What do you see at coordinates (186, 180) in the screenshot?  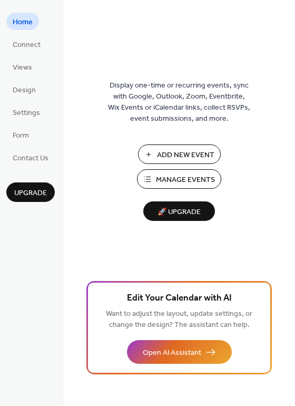 I see `span: Manage Events` at bounding box center [186, 180].